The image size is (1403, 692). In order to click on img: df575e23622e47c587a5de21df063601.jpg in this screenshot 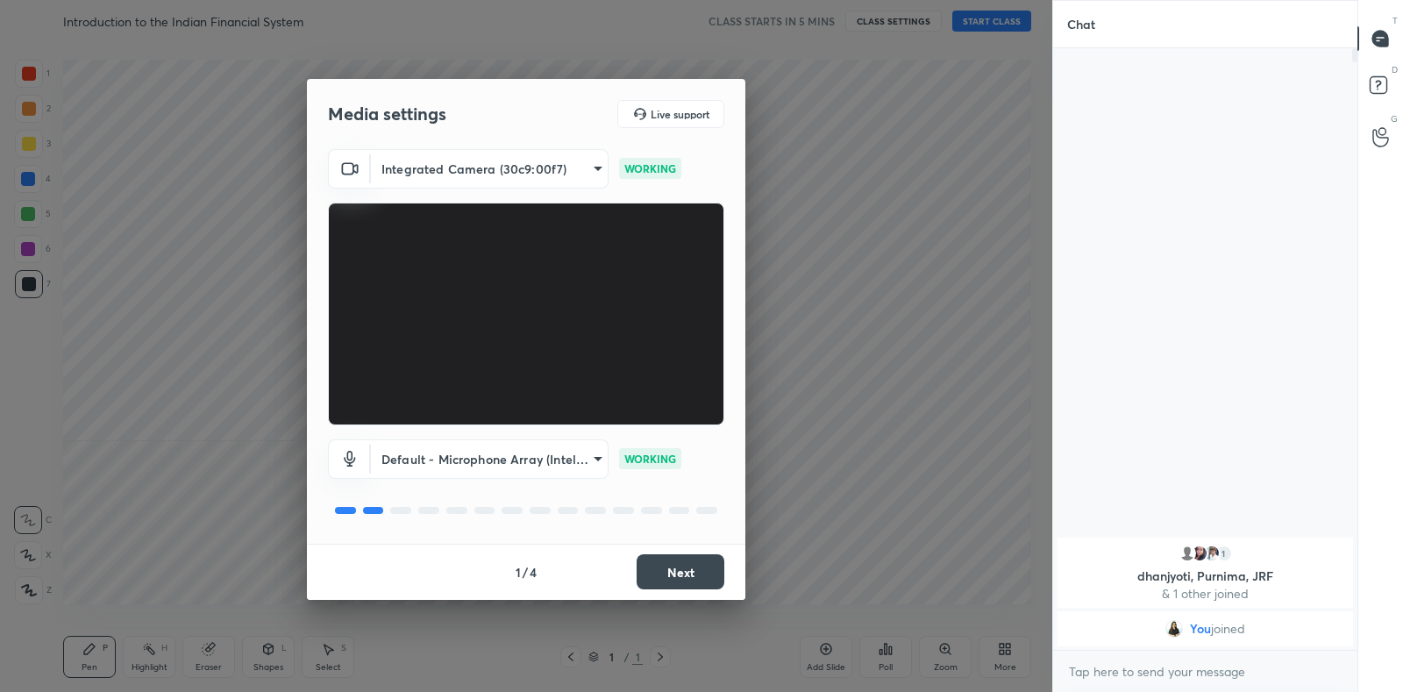, I will do `click(1211, 553)`.